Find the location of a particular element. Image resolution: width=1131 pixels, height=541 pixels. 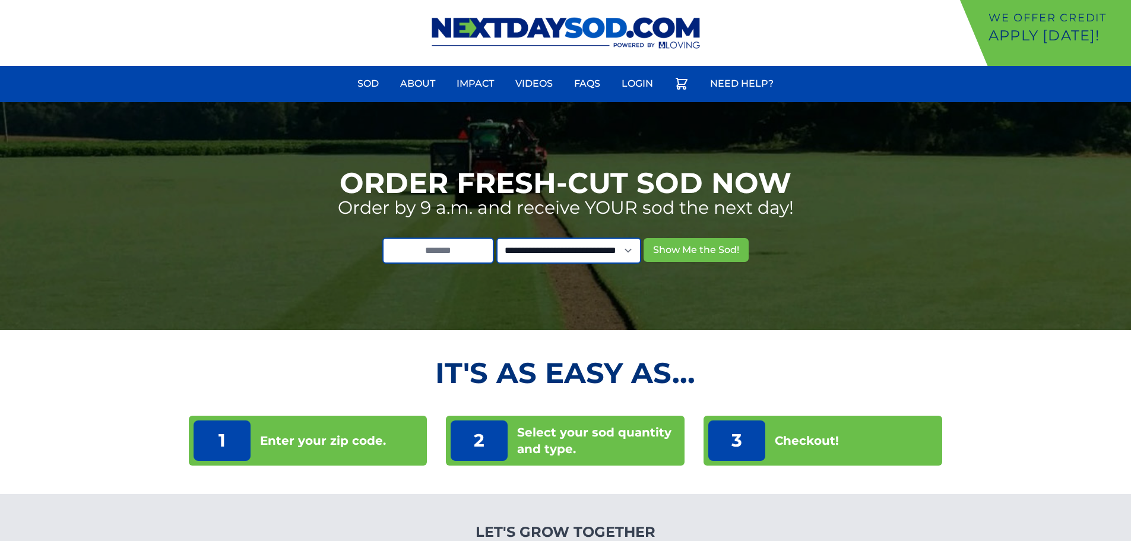

a: FAQs is located at coordinates (587, 84).